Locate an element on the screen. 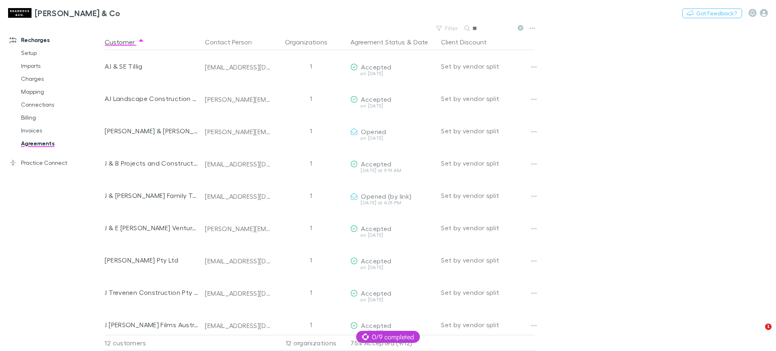 The image size is (776, 351). a: Invoices is located at coordinates (62, 130).